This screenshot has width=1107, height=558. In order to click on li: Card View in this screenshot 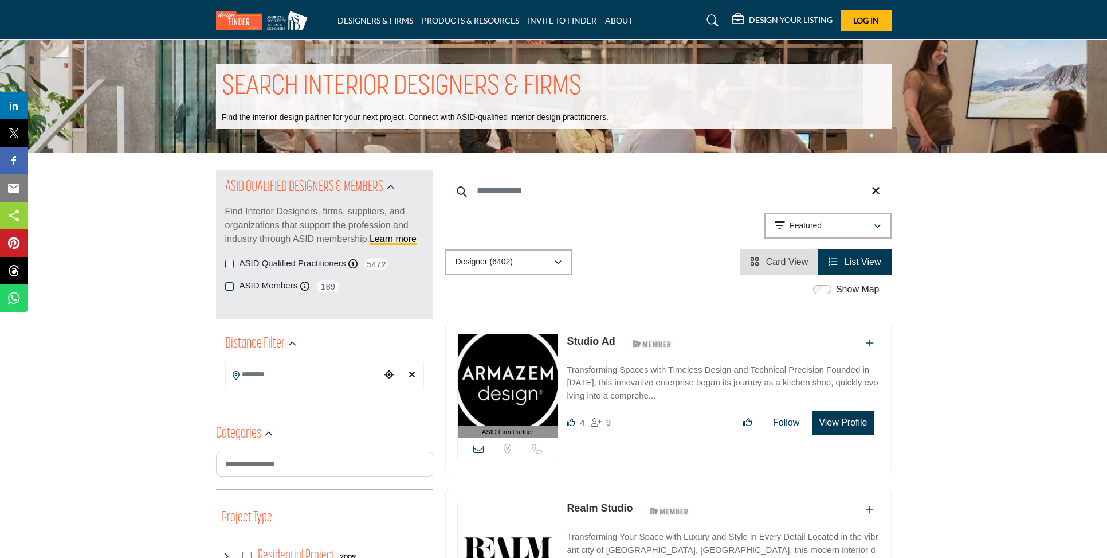, I will do `click(779, 262)`.